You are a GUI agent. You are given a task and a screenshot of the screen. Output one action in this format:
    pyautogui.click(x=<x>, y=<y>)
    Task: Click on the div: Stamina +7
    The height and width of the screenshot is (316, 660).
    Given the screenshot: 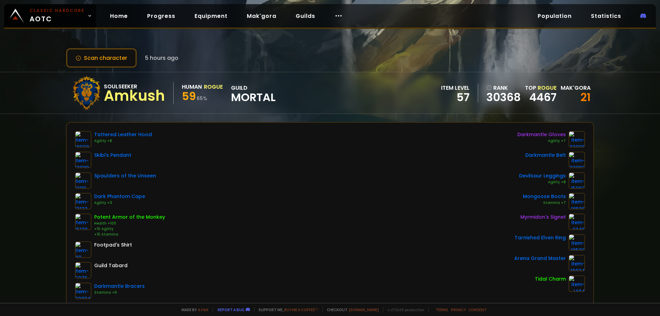 What is the action you would take?
    pyautogui.click(x=544, y=203)
    